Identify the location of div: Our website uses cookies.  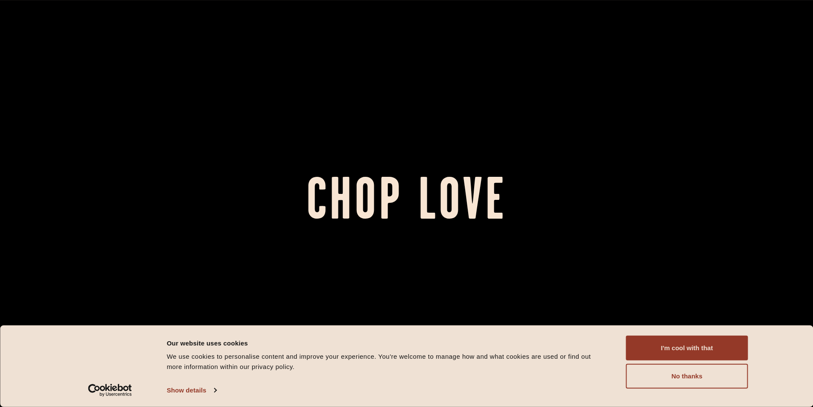
(387, 343).